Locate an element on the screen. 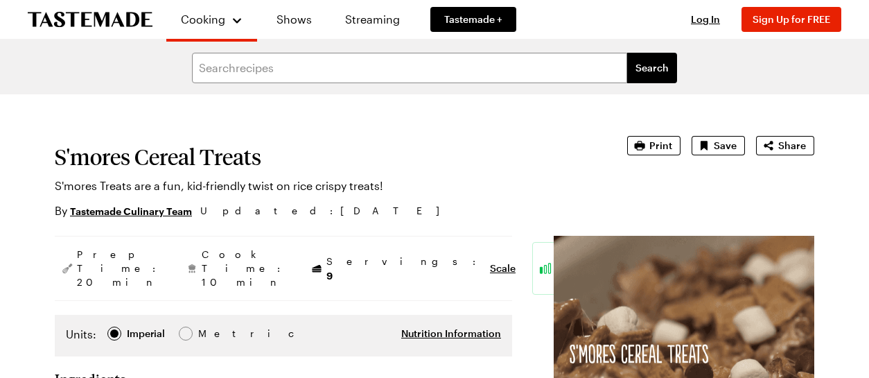  span: Imperial is located at coordinates (146, 333).